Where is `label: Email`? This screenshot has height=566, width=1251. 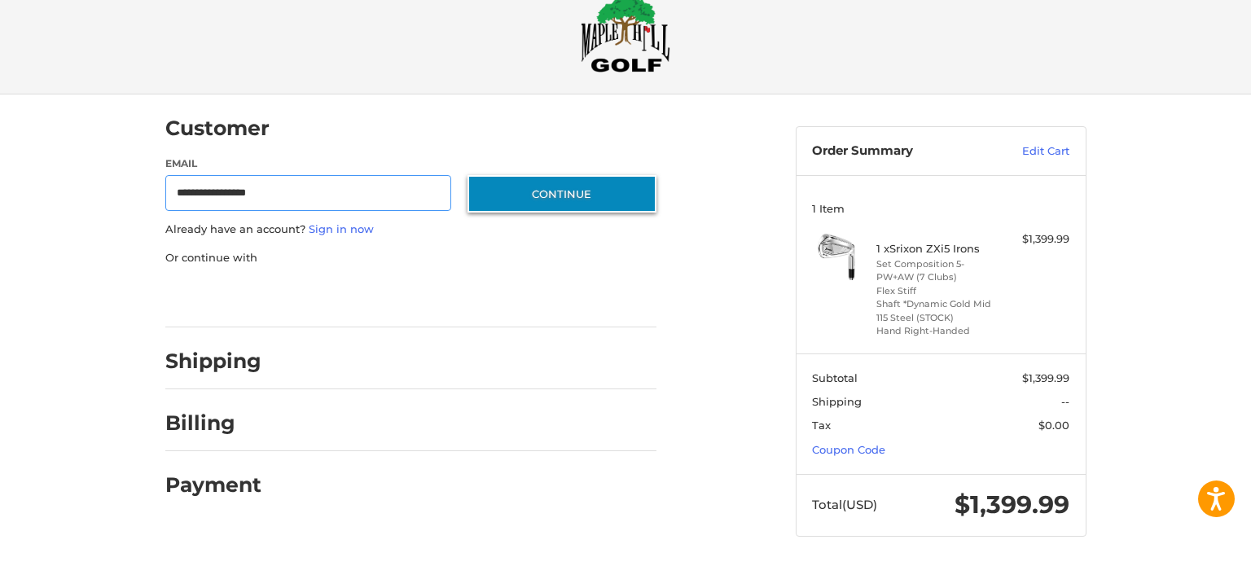
label: Email is located at coordinates (309, 164).